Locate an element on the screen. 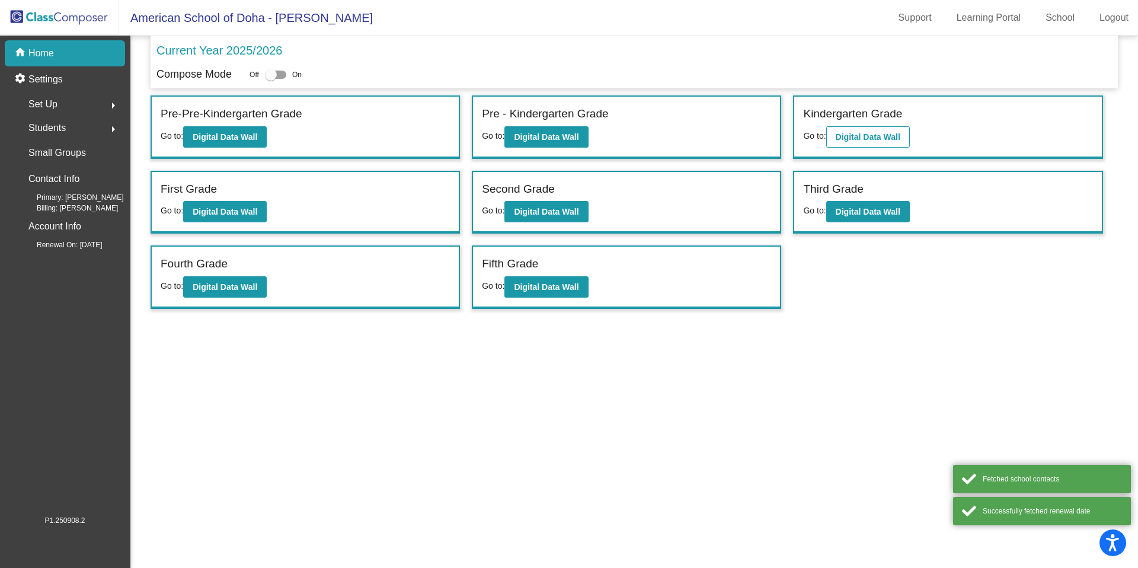 The height and width of the screenshot is (568, 1138). mat-icon: settings is located at coordinates (21, 79).